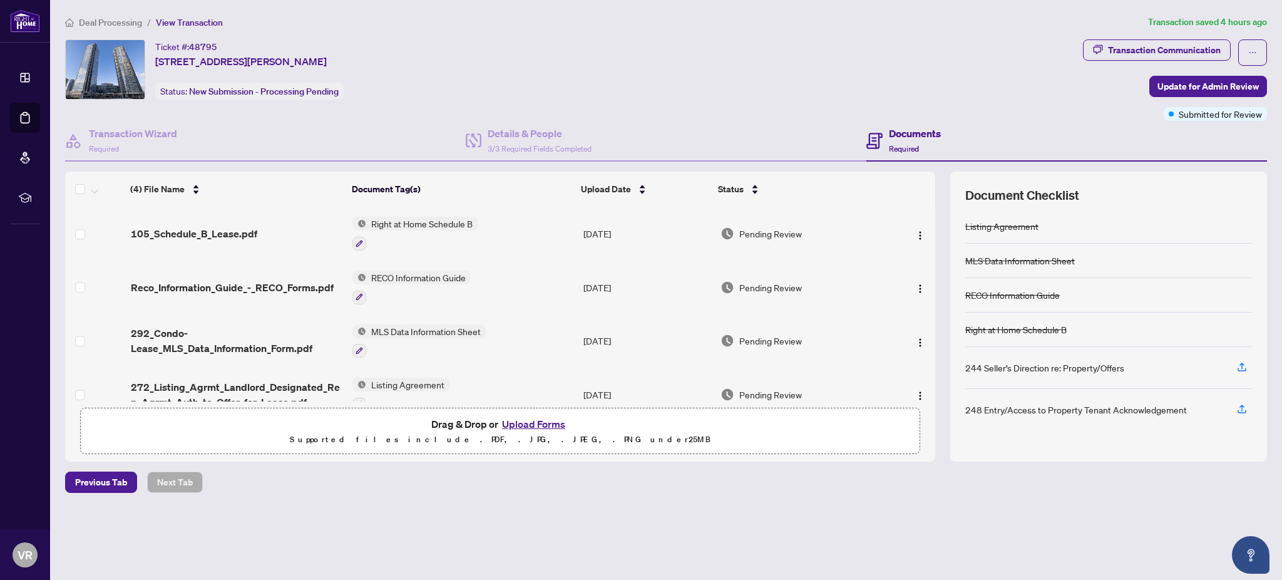  I want to click on div: 244 Seller’s Direction re: Property/Offers, so click(1045, 367).